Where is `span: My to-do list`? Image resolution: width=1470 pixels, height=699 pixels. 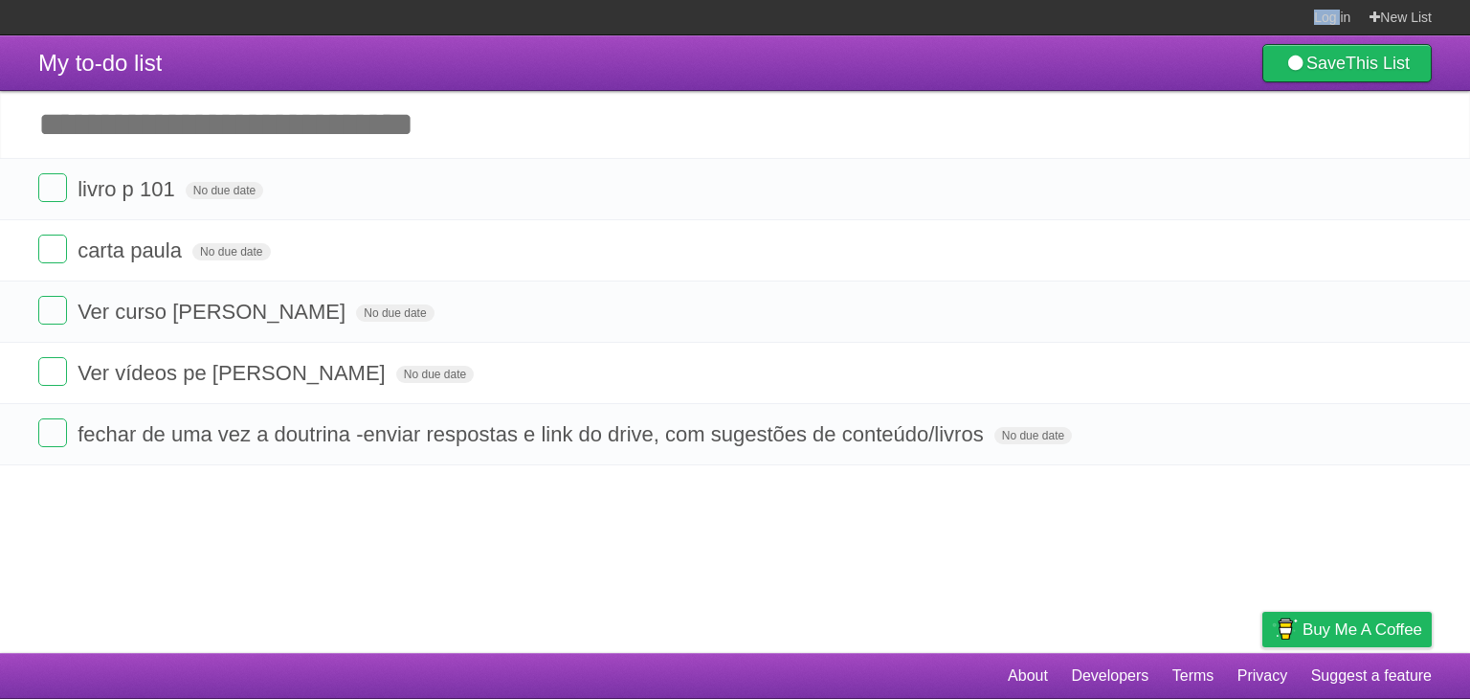 span: My to-do list is located at coordinates (100, 62).